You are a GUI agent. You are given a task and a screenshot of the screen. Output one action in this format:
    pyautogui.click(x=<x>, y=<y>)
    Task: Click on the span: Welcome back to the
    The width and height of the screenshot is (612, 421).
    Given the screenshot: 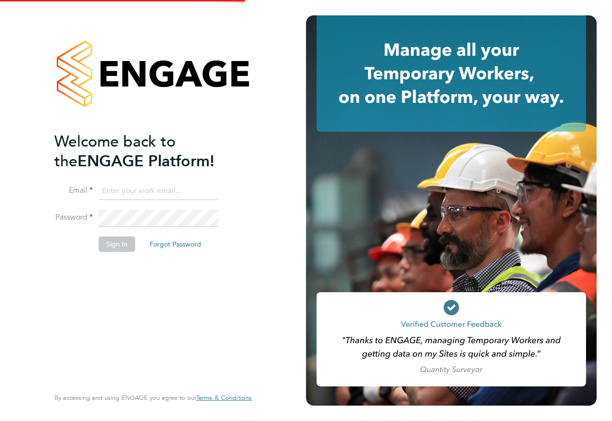 What is the action you would take?
    pyautogui.click(x=115, y=152)
    